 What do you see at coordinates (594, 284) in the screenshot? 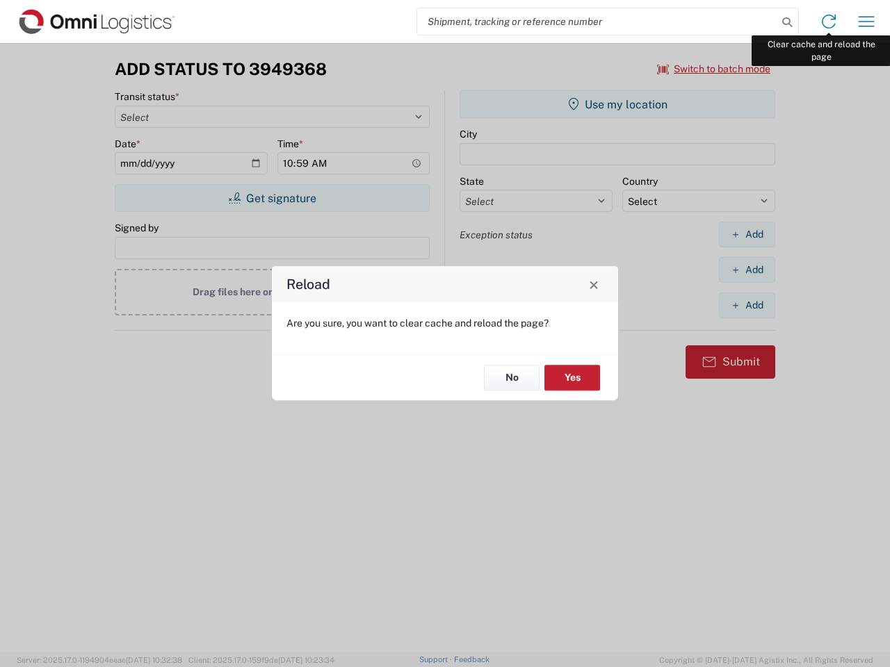
I see `button: Close` at bounding box center [594, 284].